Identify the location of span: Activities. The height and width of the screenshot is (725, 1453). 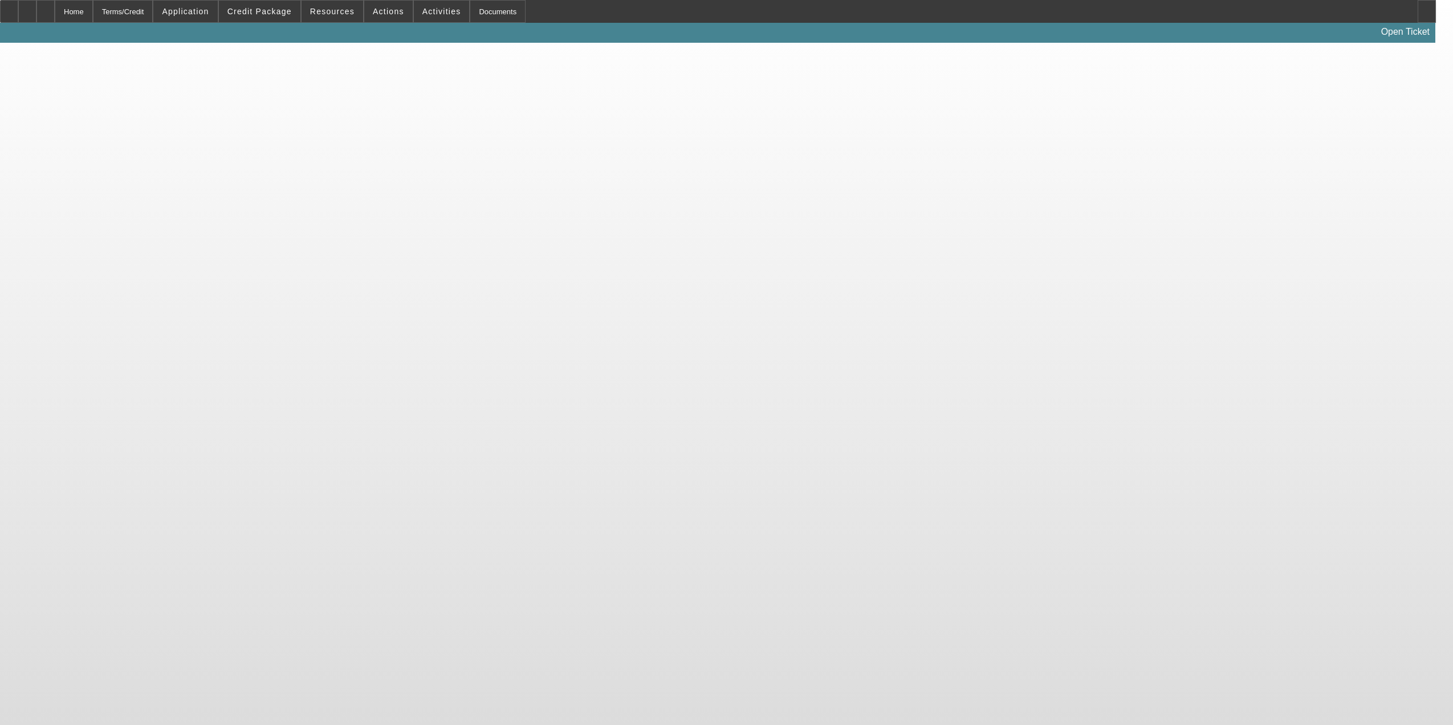
(442, 11).